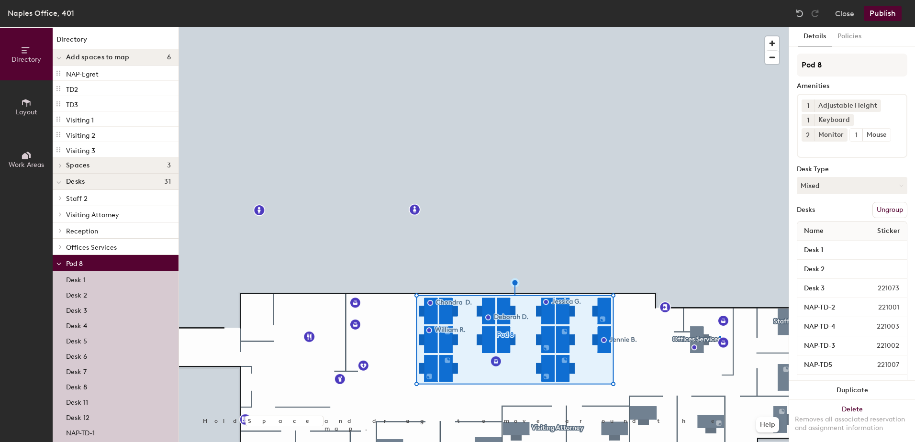  What do you see at coordinates (80, 432) in the screenshot?
I see `p: NAP-TD-1` at bounding box center [80, 432].